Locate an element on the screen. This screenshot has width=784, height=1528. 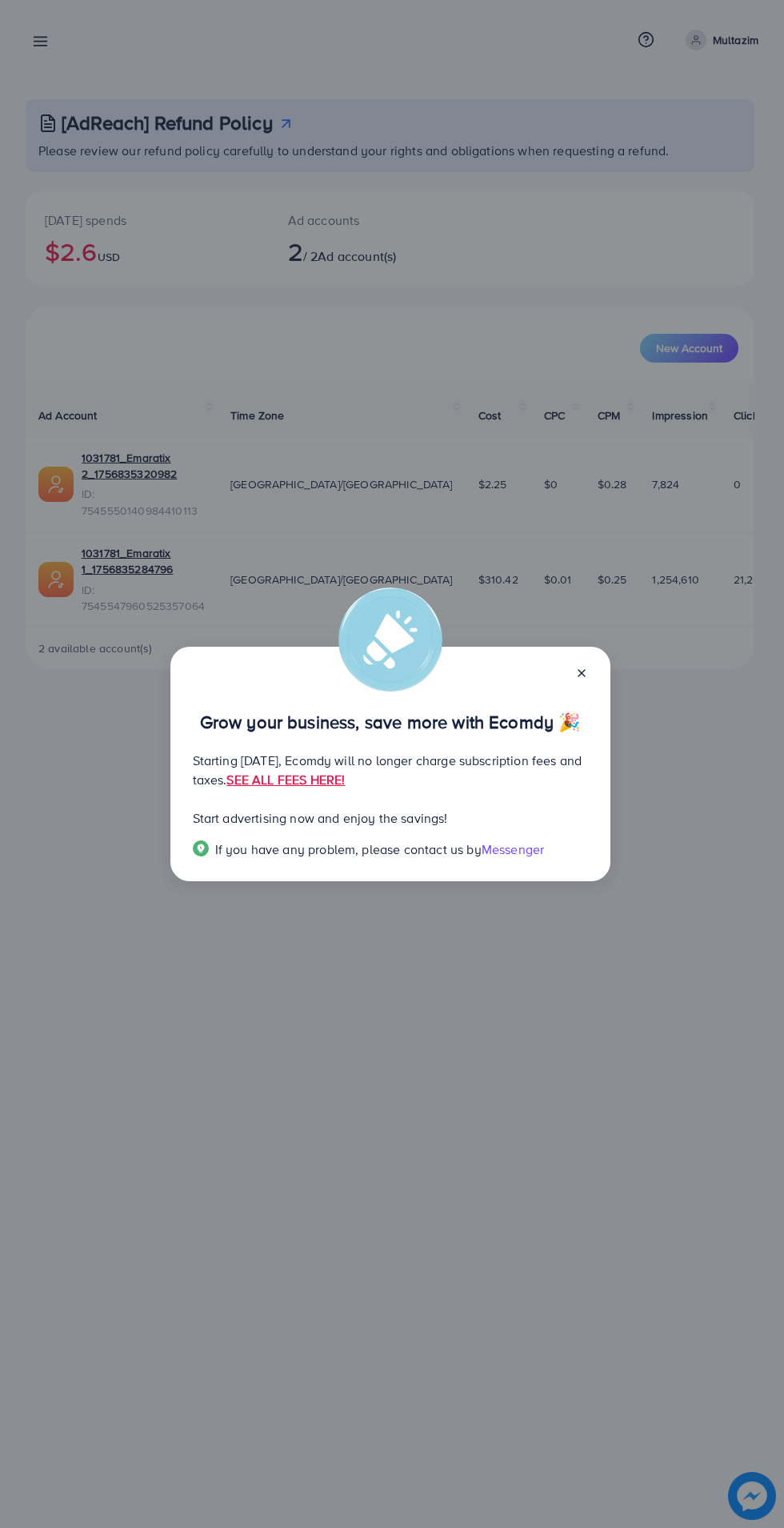
p: Start advertising now and enjoy the savings! is located at coordinates (391, 818).